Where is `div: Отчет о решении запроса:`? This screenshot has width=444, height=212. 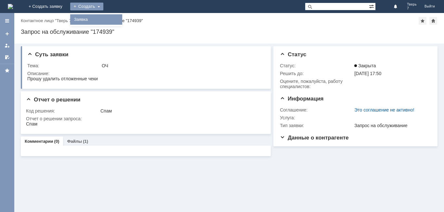 div: Отчет о решении запроса: is located at coordinates (145, 119).